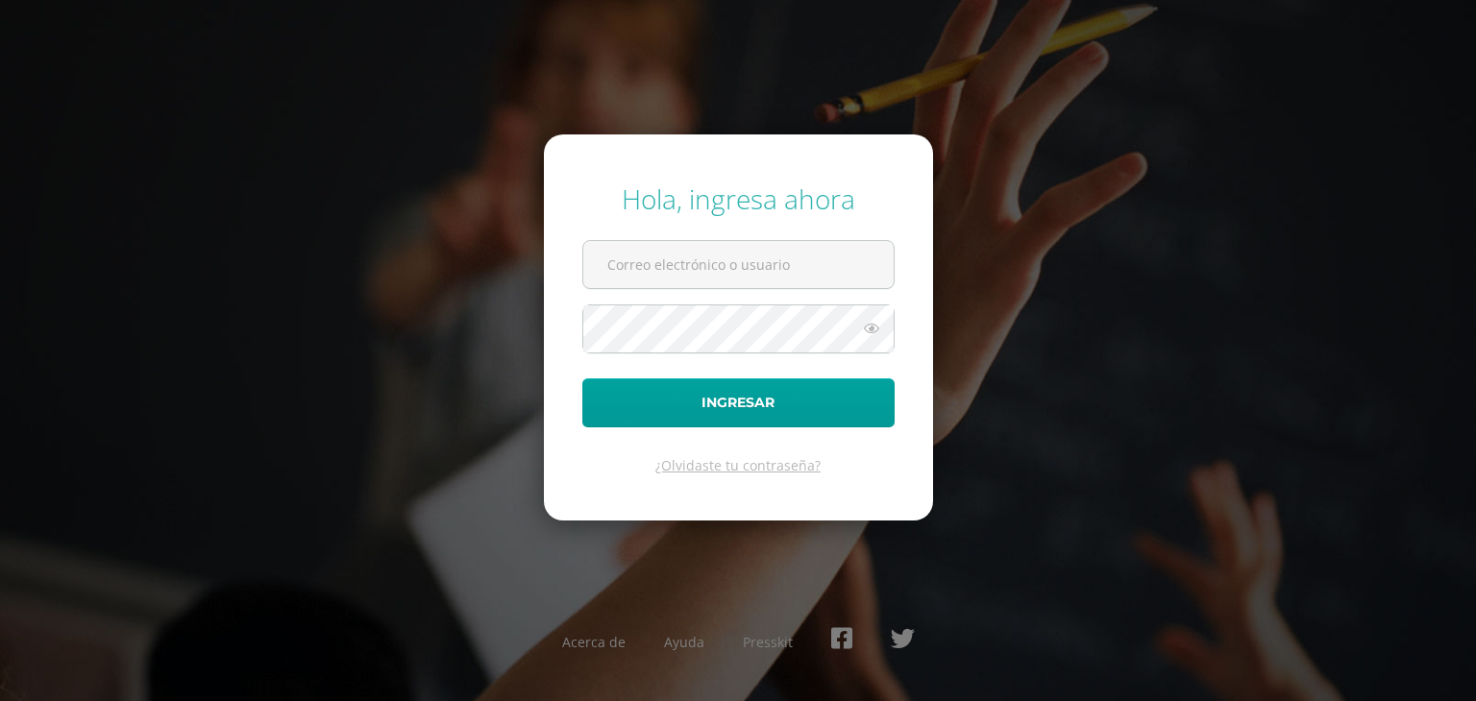 This screenshot has height=701, width=1476. Describe the element at coordinates (738, 199) in the screenshot. I see `div: Hola, ingresa ahora` at that location.